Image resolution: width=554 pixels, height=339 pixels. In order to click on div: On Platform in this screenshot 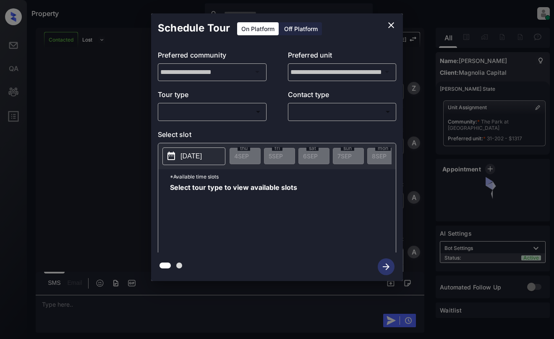, I will do `click(258, 29)`.